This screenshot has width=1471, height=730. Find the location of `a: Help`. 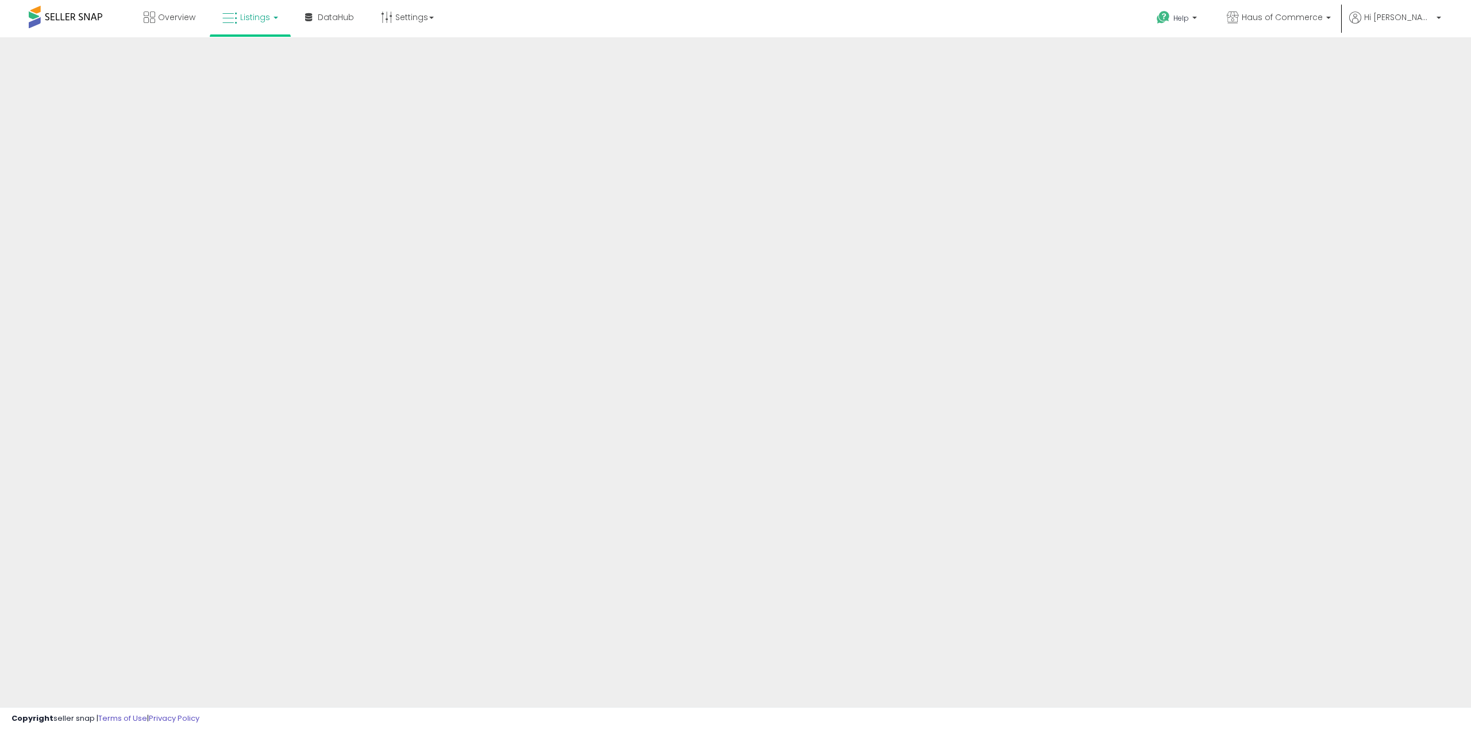

a: Help is located at coordinates (1178, 20).